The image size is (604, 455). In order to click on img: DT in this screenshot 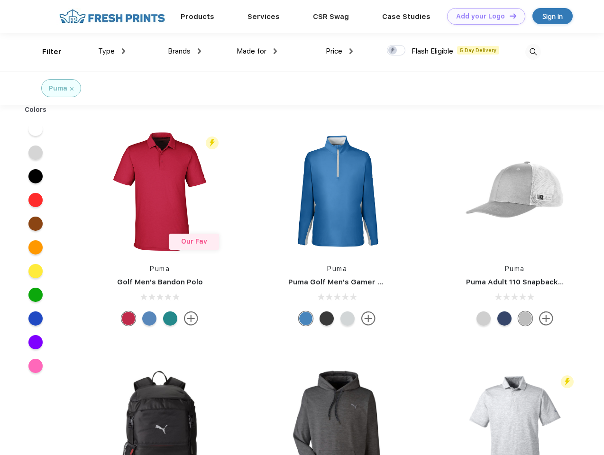, I will do `click(513, 16)`.